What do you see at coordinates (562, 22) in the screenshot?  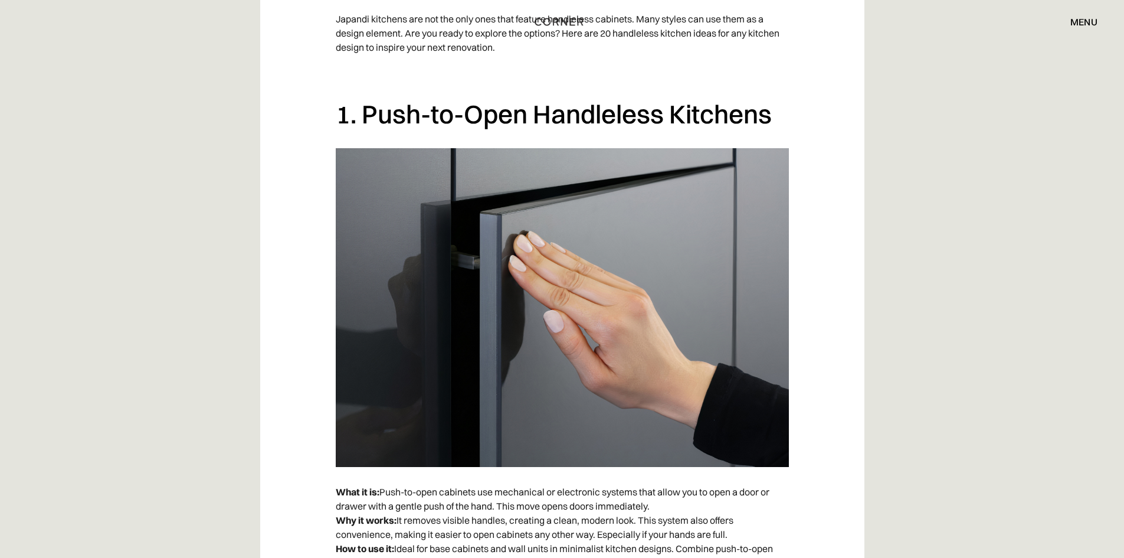 I see `a: home` at bounding box center [562, 22].